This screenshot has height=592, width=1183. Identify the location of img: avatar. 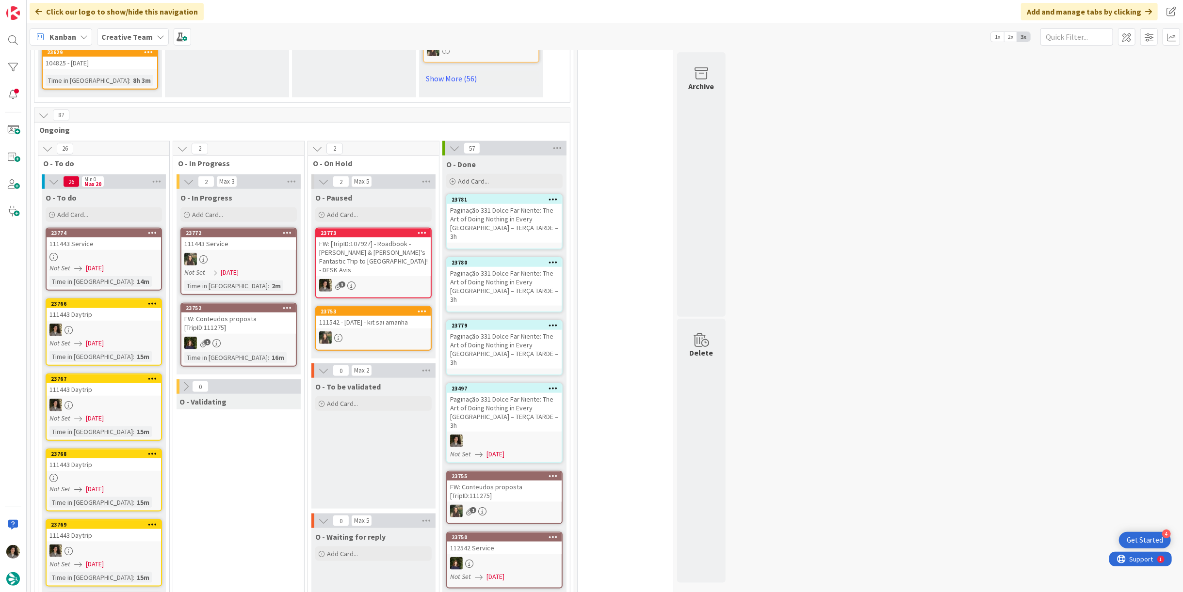
(13, 579).